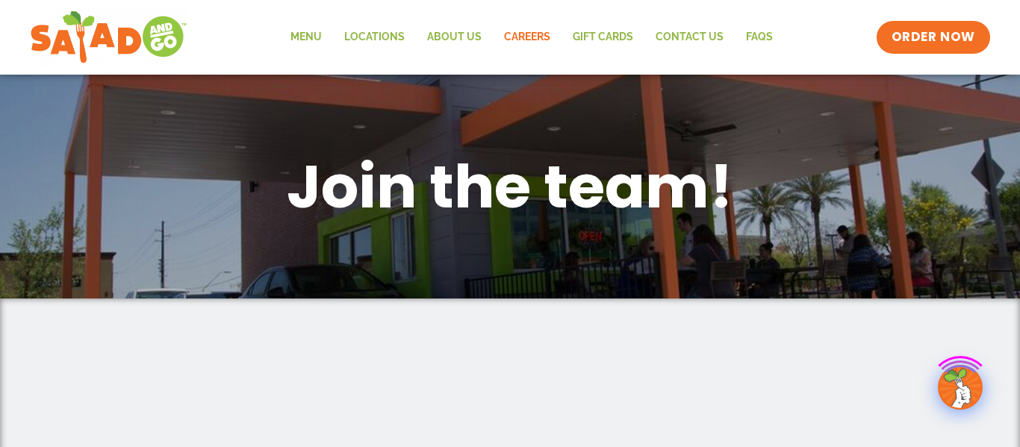 Image resolution: width=1020 pixels, height=447 pixels. I want to click on a: ORDER NOW, so click(933, 37).